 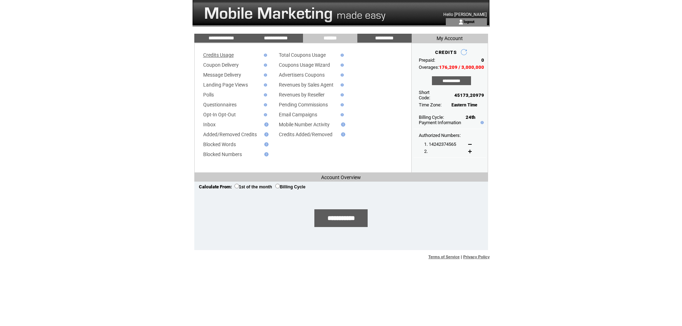 What do you see at coordinates (290, 187) in the screenshot?
I see `label: Billing Cycle` at bounding box center [290, 187].